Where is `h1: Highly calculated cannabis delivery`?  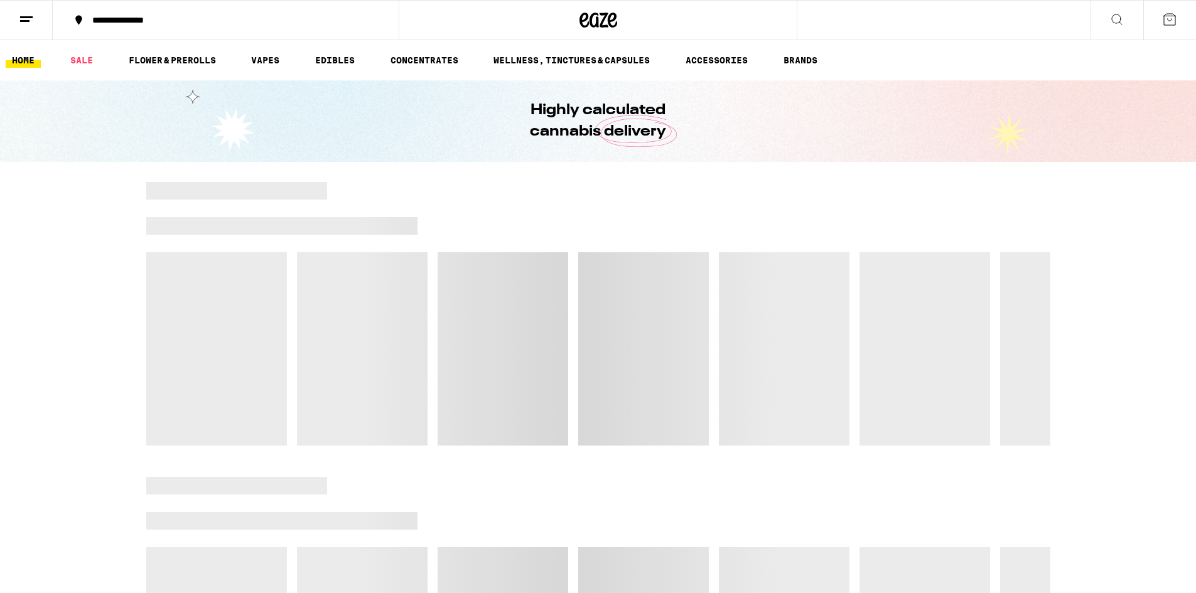 h1: Highly calculated cannabis delivery is located at coordinates (598, 121).